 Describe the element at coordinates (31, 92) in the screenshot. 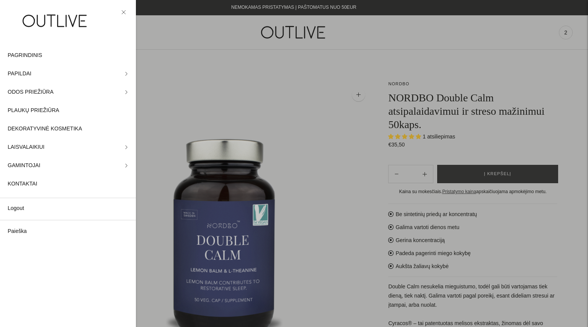

I see `span: ODOS PRIEŽIŪRA` at that location.